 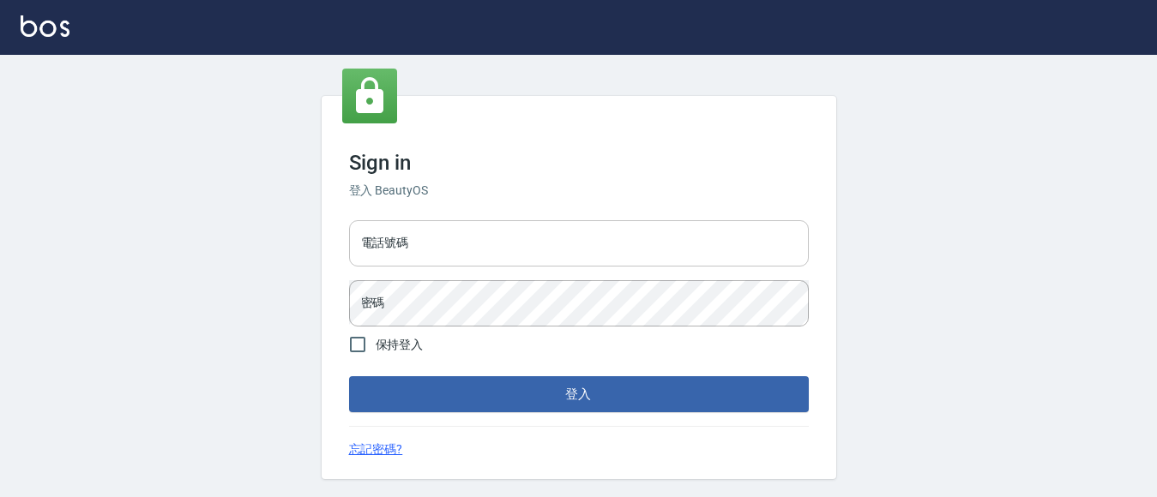 I want to click on img: Logo, so click(x=45, y=26).